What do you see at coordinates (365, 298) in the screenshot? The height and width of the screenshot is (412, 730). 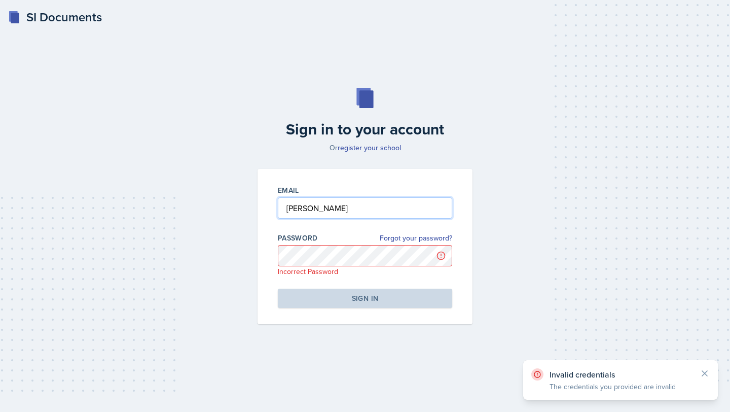 I see `div: Sign in` at bounding box center [365, 298].